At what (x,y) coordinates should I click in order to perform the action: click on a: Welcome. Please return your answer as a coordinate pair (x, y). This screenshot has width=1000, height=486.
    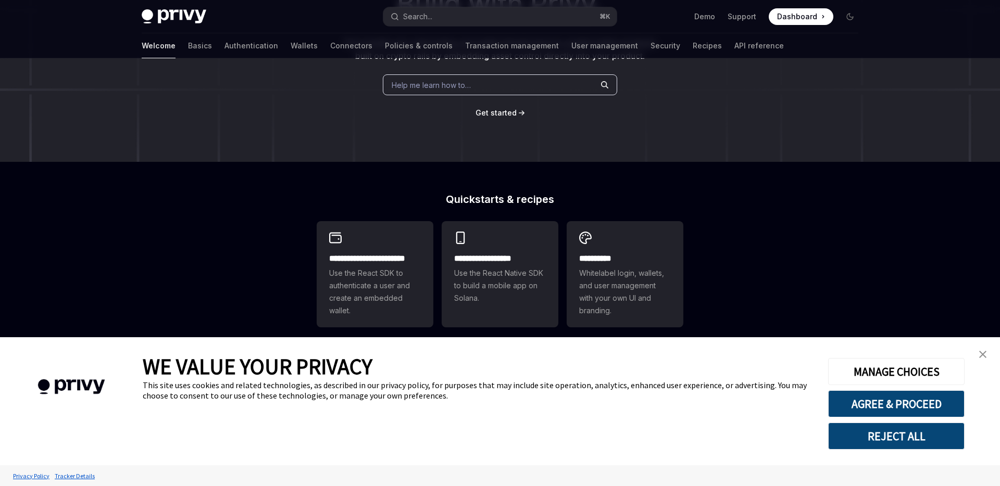
    Looking at the image, I should click on (158, 46).